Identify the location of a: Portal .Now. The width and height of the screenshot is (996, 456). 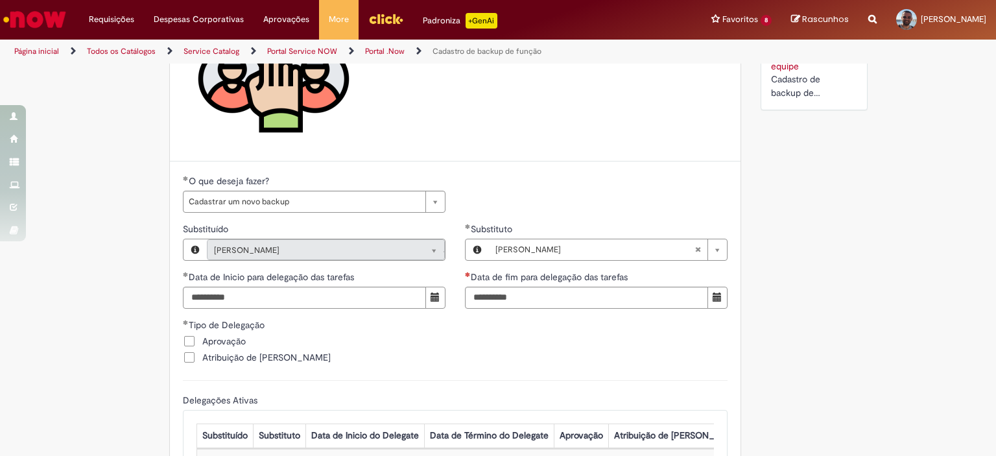
(384, 51).